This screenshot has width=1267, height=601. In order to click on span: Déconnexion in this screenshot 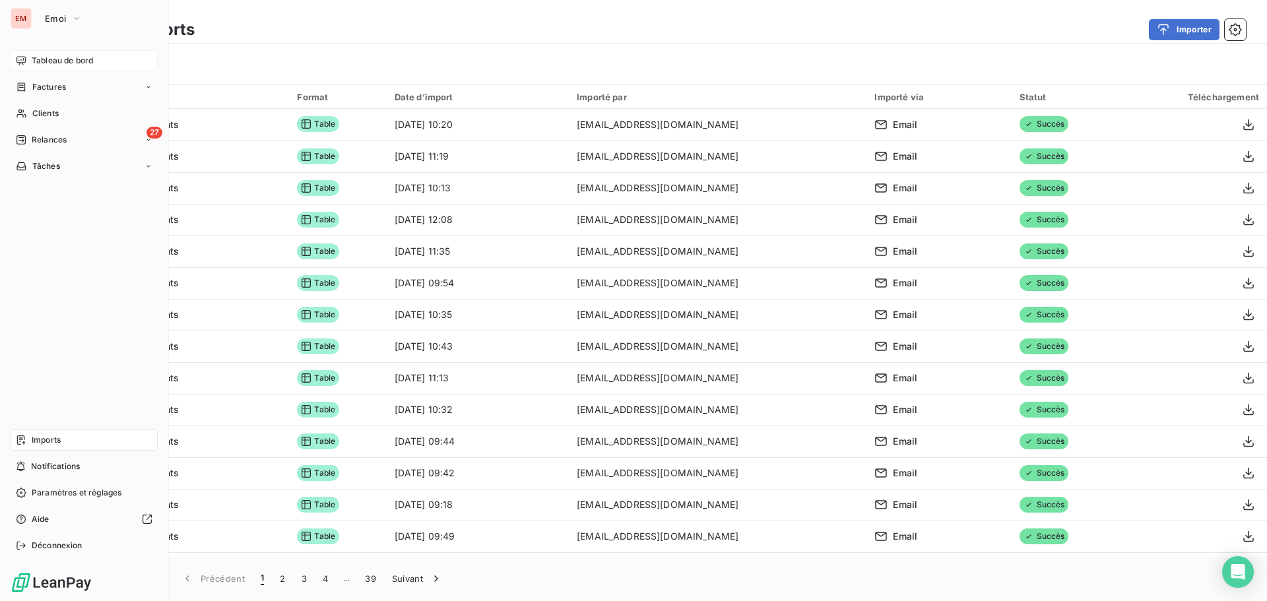, I will do `click(57, 546)`.